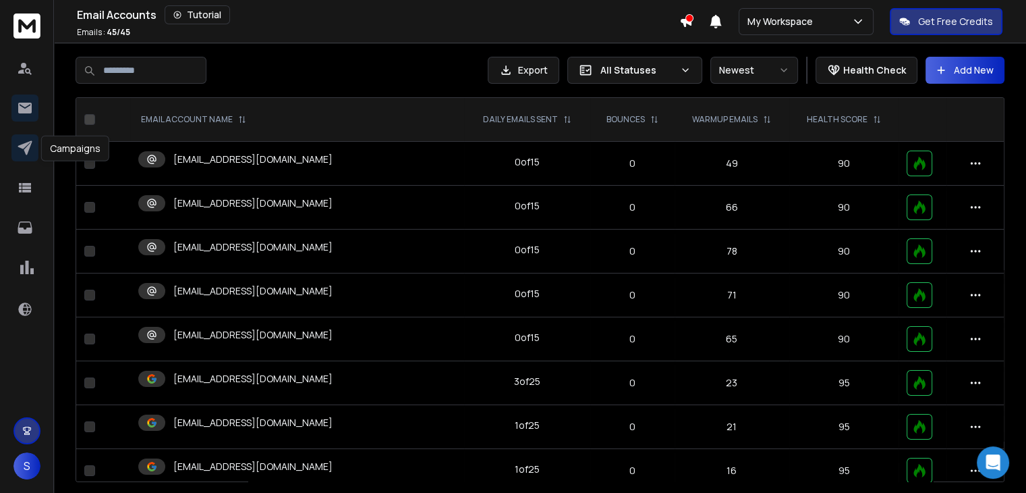 The height and width of the screenshot is (493, 1026). Describe the element at coordinates (732, 470) in the screenshot. I see `td: 16` at that location.